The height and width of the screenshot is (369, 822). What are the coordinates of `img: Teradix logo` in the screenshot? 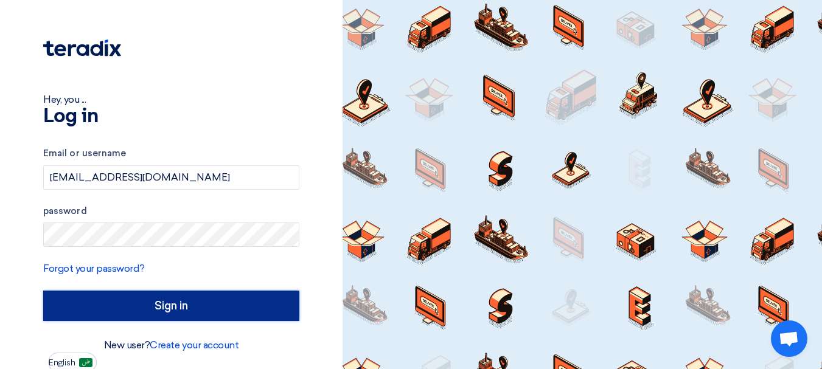 It's located at (82, 48).